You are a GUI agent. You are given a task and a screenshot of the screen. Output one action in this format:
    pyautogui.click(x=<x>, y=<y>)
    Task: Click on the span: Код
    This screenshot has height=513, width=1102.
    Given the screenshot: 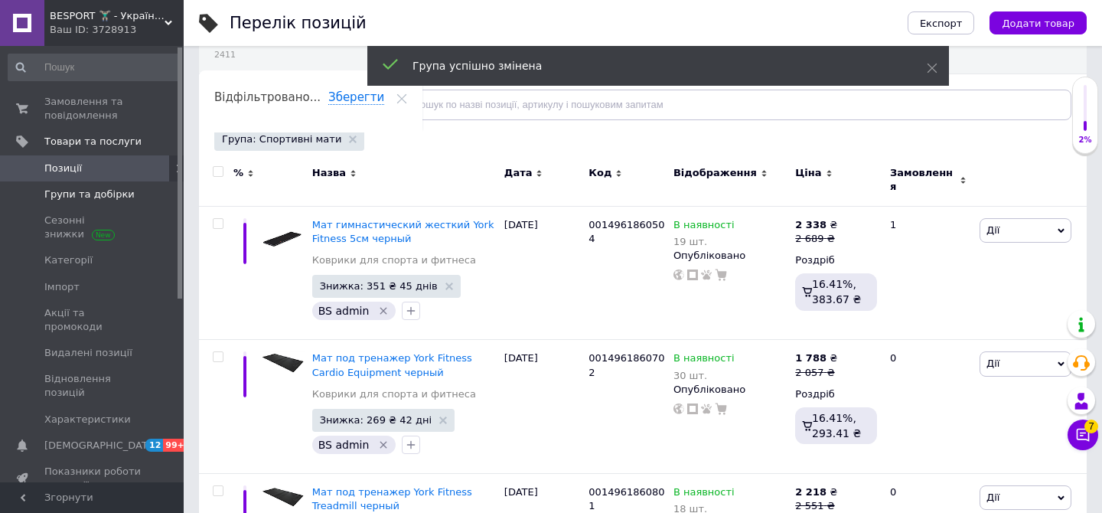 What is the action you would take?
    pyautogui.click(x=600, y=173)
    